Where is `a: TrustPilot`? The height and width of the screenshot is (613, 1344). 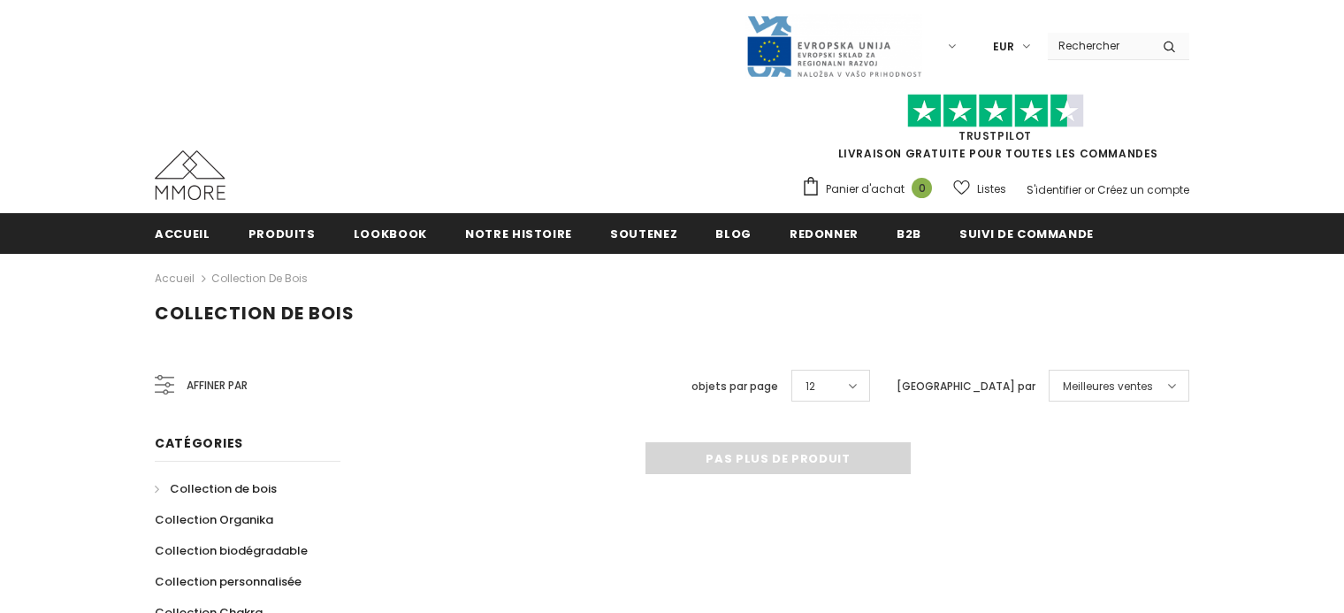
a: TrustPilot is located at coordinates (995, 135).